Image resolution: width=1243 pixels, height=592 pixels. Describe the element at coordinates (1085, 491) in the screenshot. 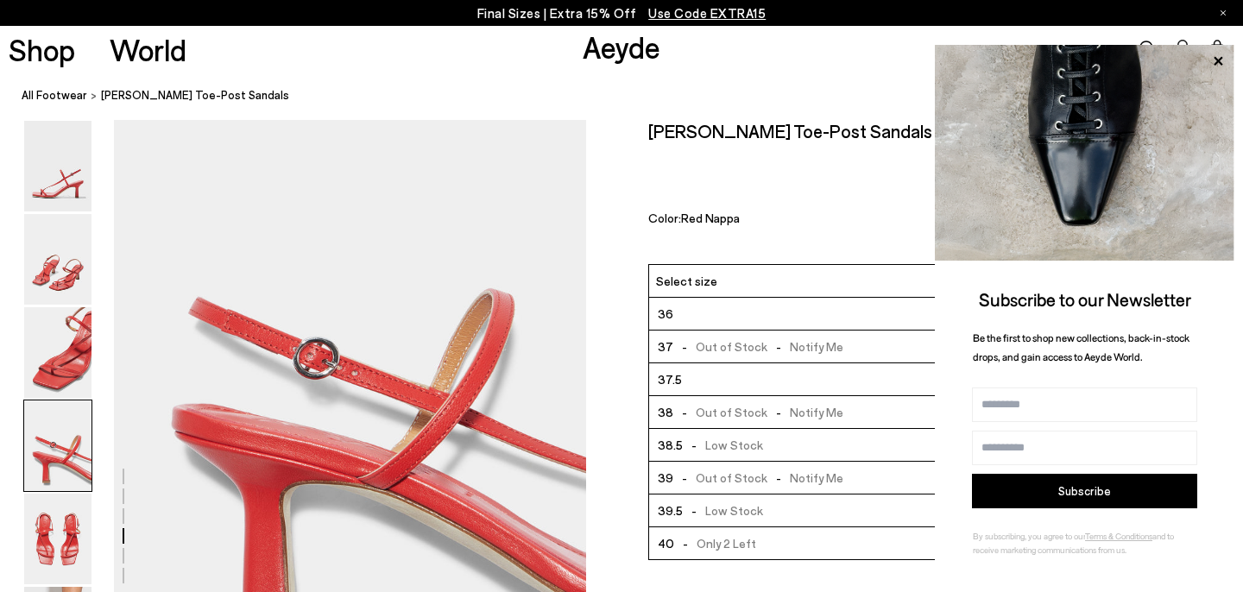

I see `button: Subscribe` at that location.